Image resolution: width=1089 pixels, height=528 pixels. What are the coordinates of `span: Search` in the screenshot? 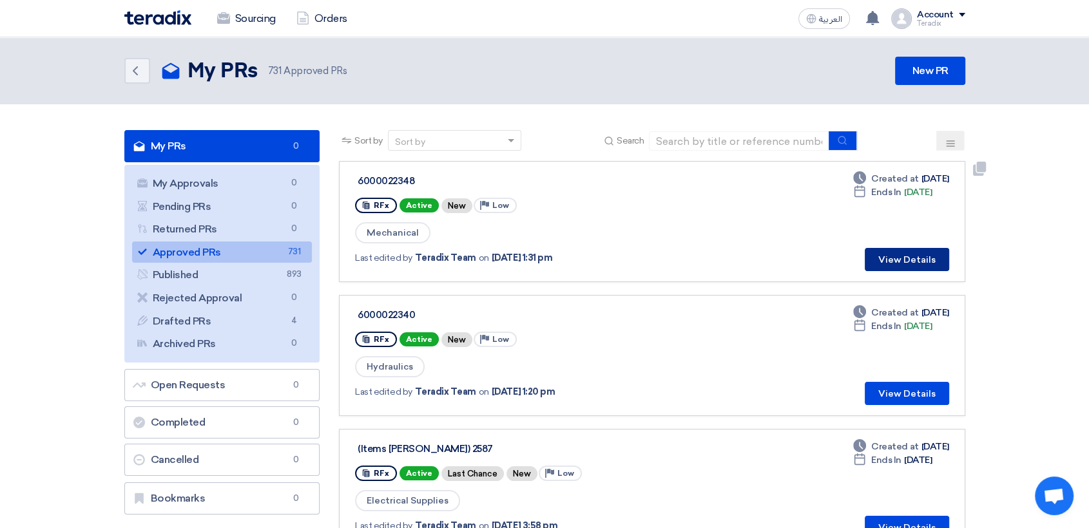 It's located at (630, 140).